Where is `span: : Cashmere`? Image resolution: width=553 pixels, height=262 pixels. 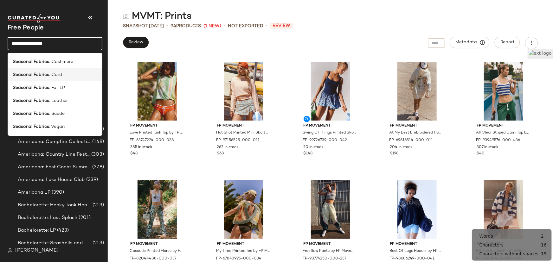
span: : Cashmere is located at coordinates (61, 62).